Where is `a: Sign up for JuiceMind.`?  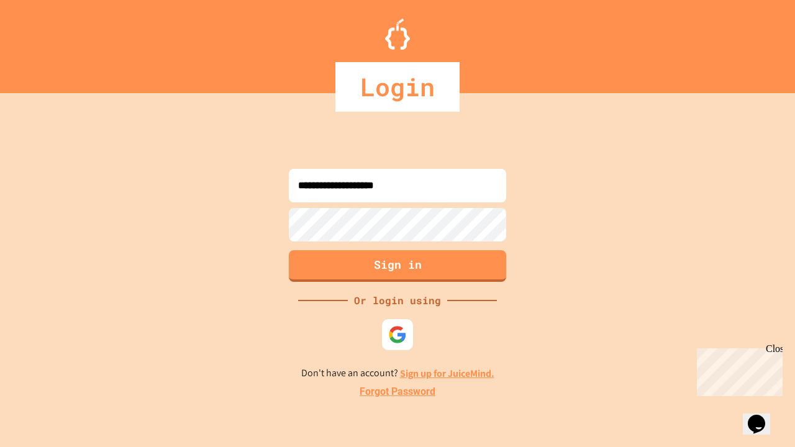 a: Sign up for JuiceMind. is located at coordinates (447, 373).